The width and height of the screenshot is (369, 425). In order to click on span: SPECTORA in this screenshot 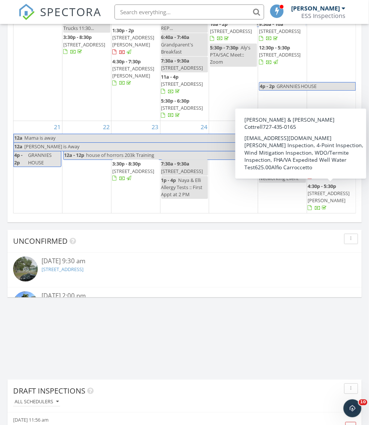, I will do `click(71, 12)`.